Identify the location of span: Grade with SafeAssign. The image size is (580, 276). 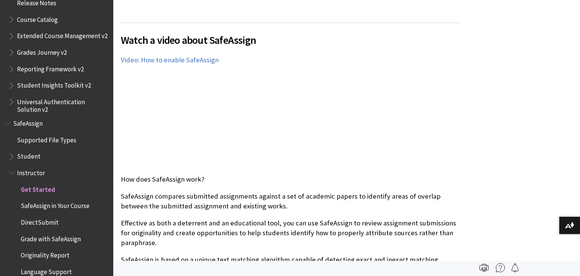
(51, 238).